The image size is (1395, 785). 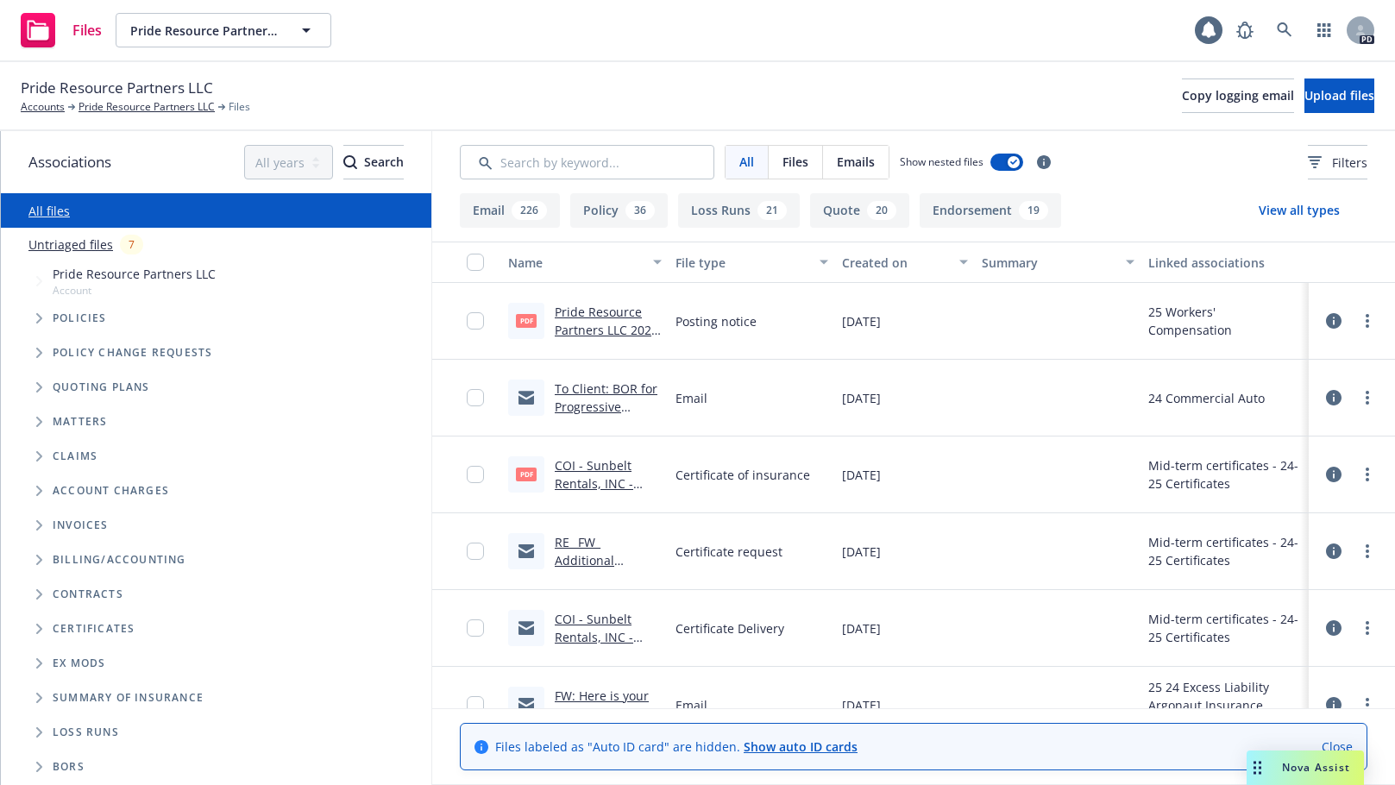 I want to click on span: Quoting plans, so click(x=101, y=387).